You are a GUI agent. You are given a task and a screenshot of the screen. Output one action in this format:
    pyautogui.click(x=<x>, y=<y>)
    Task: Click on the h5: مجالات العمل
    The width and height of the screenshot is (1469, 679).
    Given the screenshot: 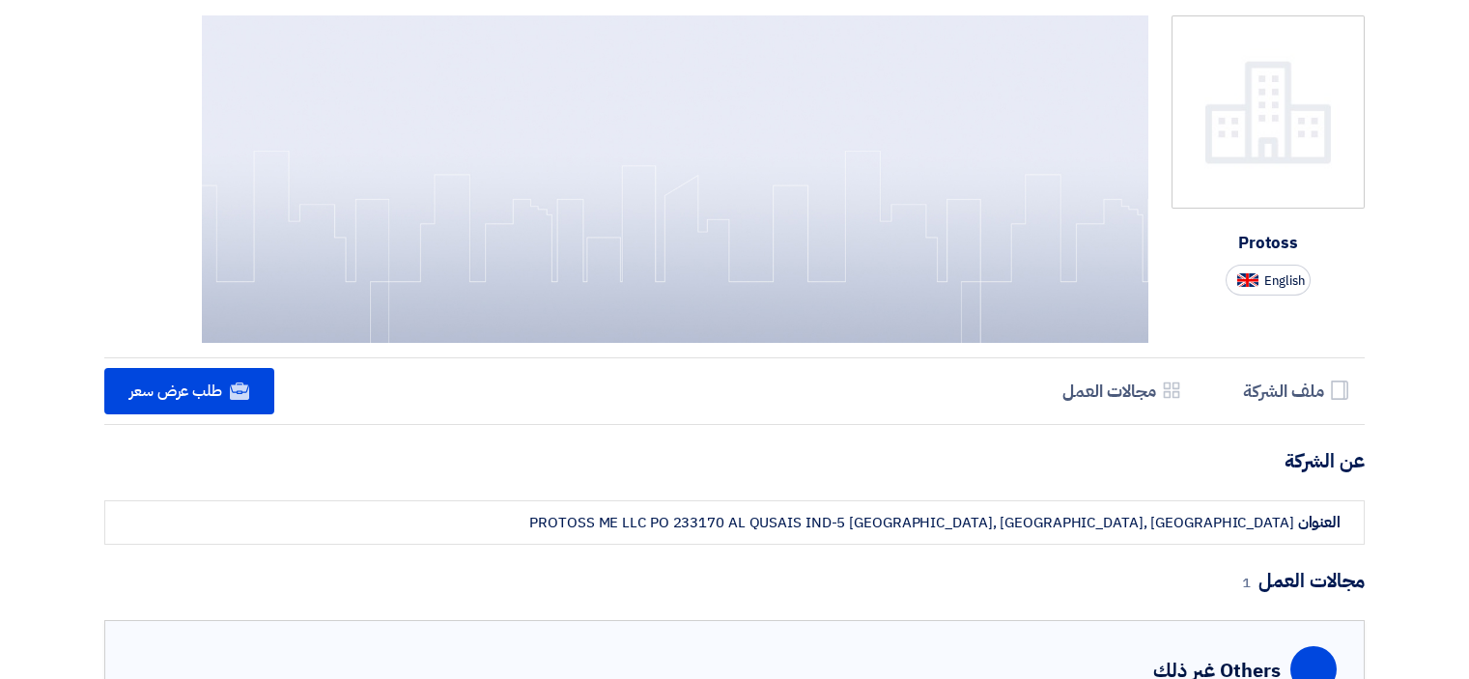 What is the action you would take?
    pyautogui.click(x=1109, y=390)
    